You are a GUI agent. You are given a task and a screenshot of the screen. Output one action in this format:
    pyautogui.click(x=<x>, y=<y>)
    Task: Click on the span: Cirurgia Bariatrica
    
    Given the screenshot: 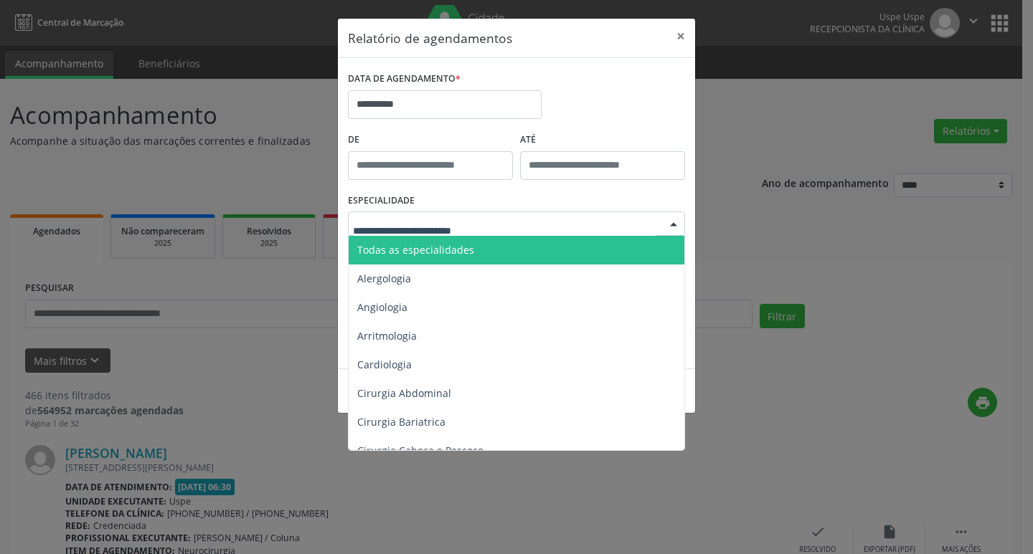 What is the action you would take?
    pyautogui.click(x=401, y=422)
    